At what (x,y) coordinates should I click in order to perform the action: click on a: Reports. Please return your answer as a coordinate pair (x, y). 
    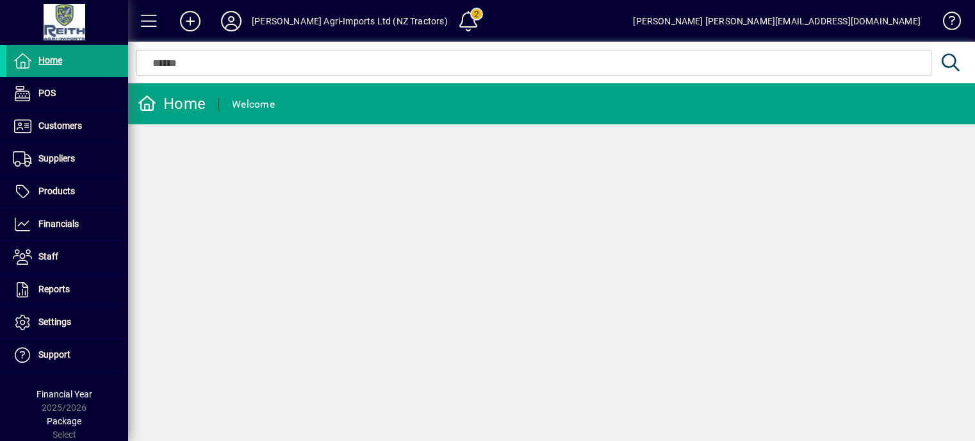
    Looking at the image, I should click on (67, 289).